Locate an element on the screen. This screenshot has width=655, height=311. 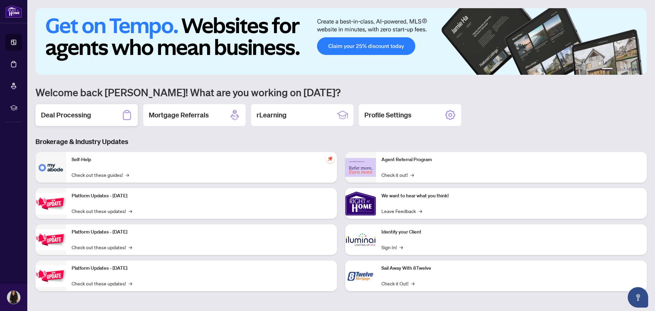
img: Profile Icon is located at coordinates (14, 297).